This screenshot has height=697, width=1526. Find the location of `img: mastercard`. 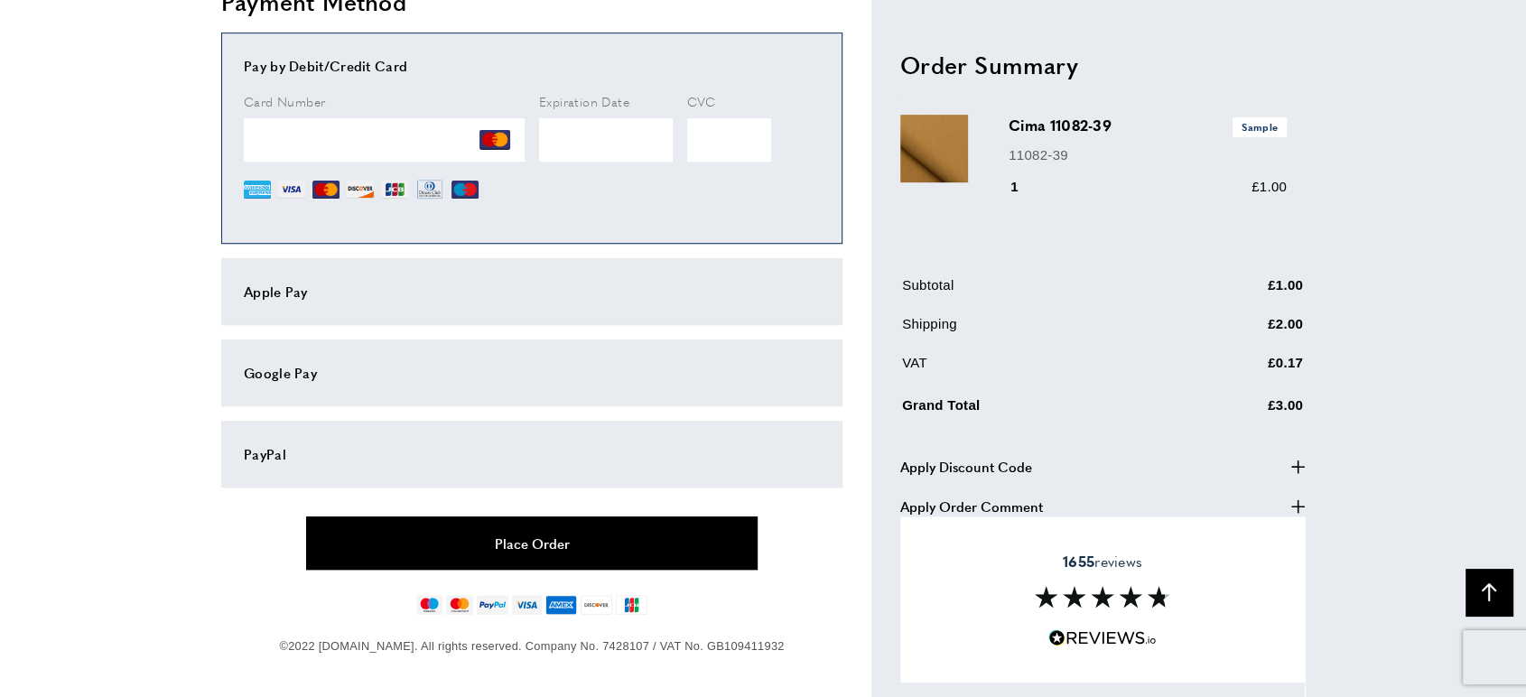

img: mastercard is located at coordinates (459, 605).